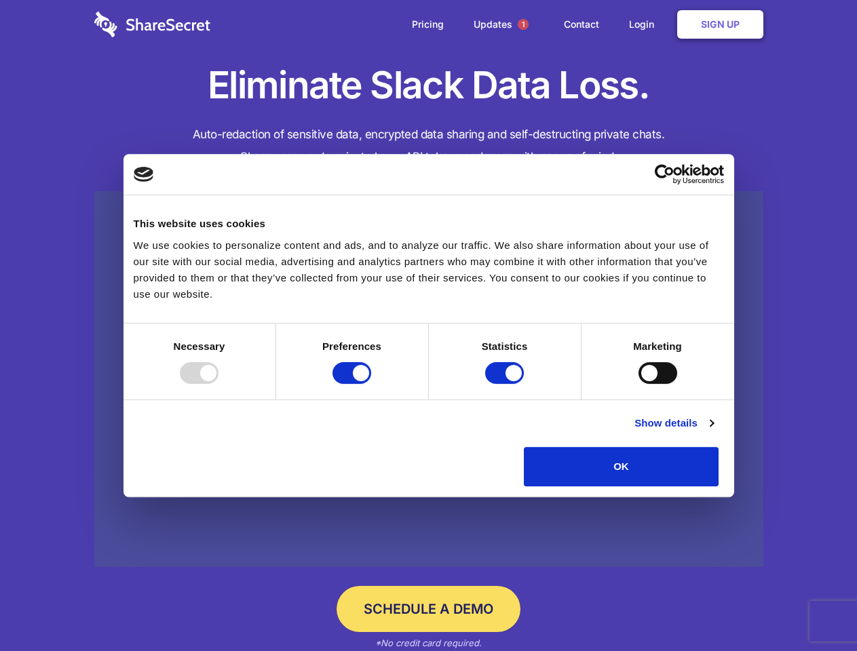 This screenshot has width=857, height=651. What do you see at coordinates (523, 24) in the screenshot?
I see `span: 1` at bounding box center [523, 24].